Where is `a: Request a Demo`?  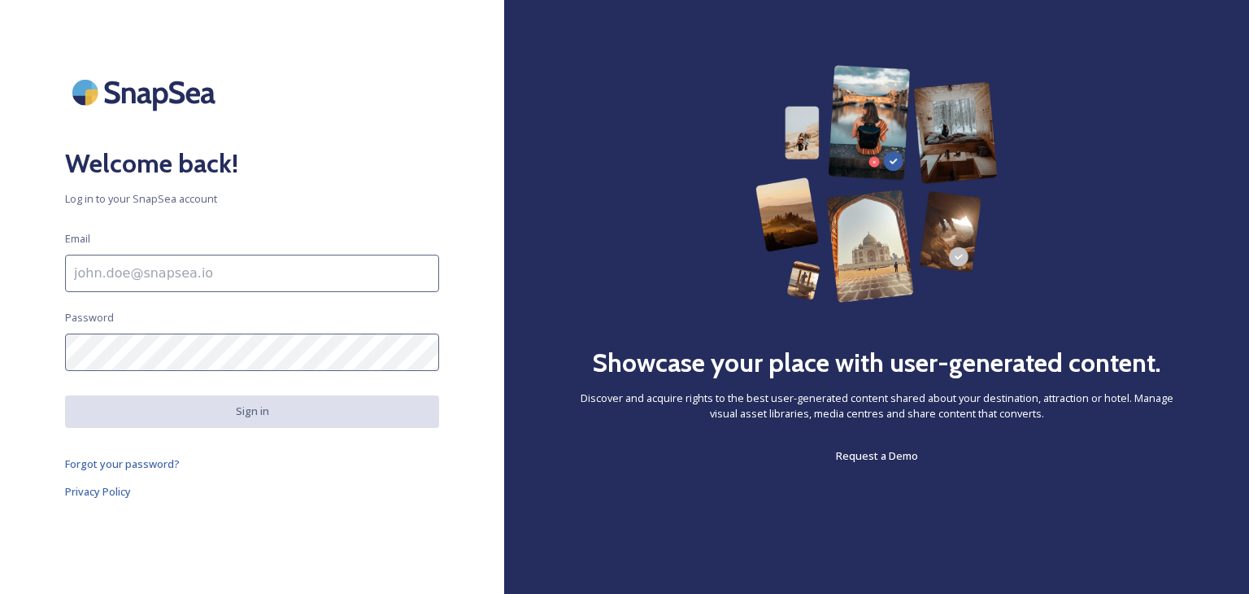
a: Request a Demo is located at coordinates (877, 456).